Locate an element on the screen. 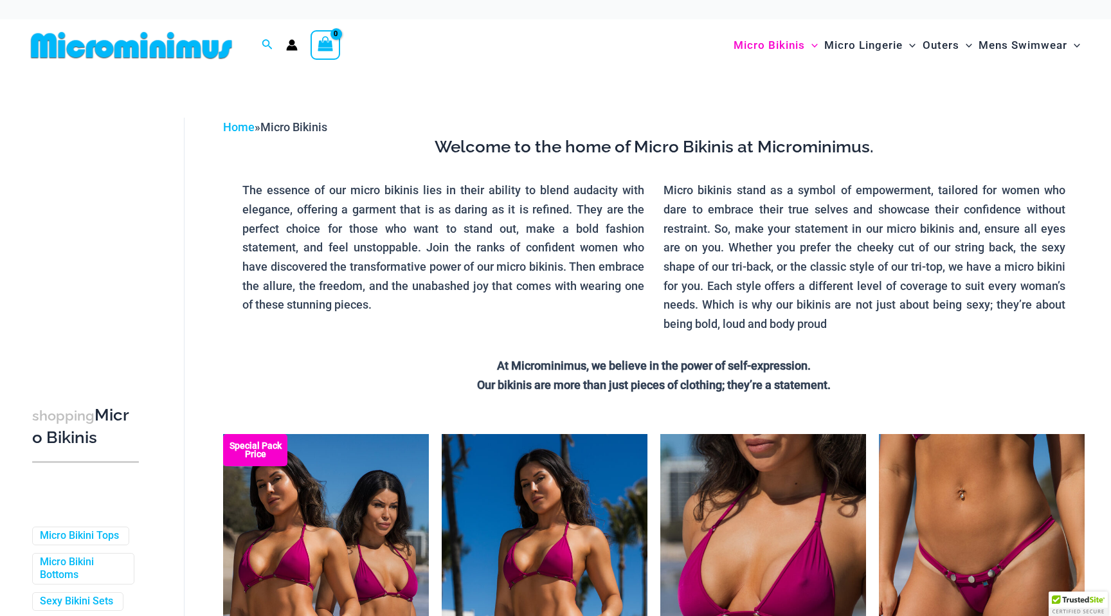 The width and height of the screenshot is (1111, 616). h3: Welcome to the home of Micro Bikinis at Microminimus. is located at coordinates (654, 147).